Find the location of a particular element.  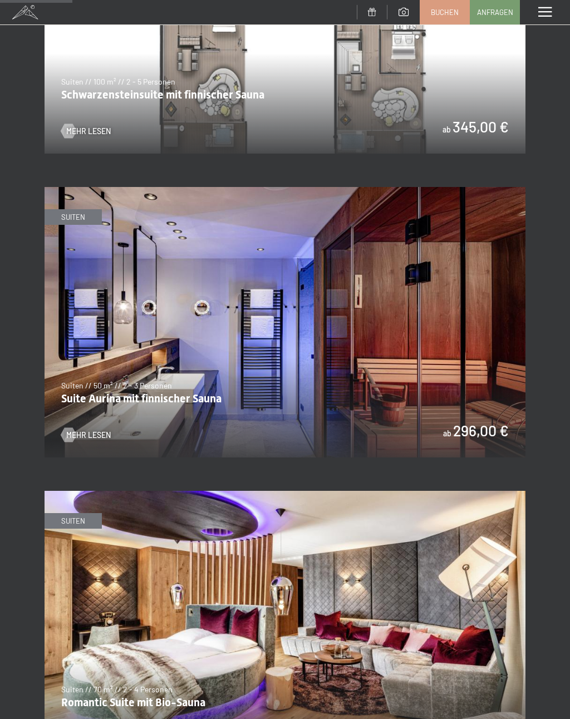

span: Buchen is located at coordinates (445, 12).